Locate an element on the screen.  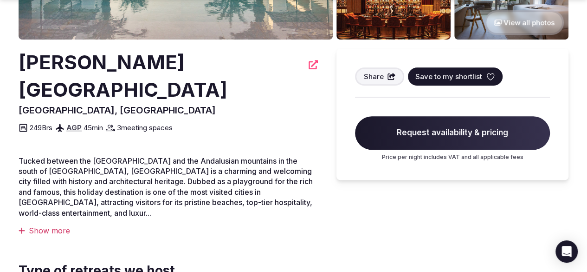
span: 249 Brs is located at coordinates (41, 127).